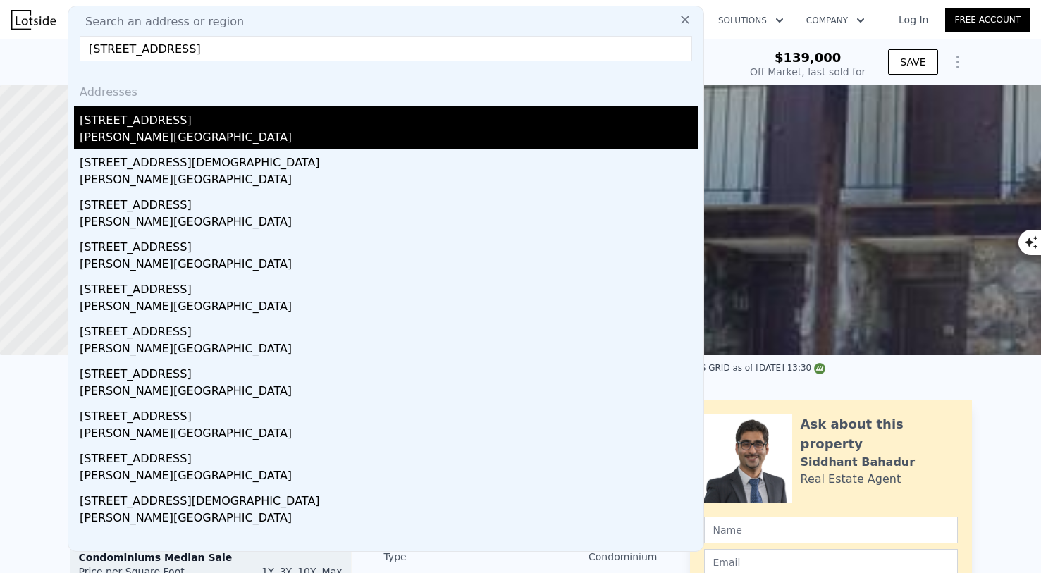 This screenshot has height=573, width=1041. Describe the element at coordinates (808, 72) in the screenshot. I see `div: Off Market, last sold for` at that location.